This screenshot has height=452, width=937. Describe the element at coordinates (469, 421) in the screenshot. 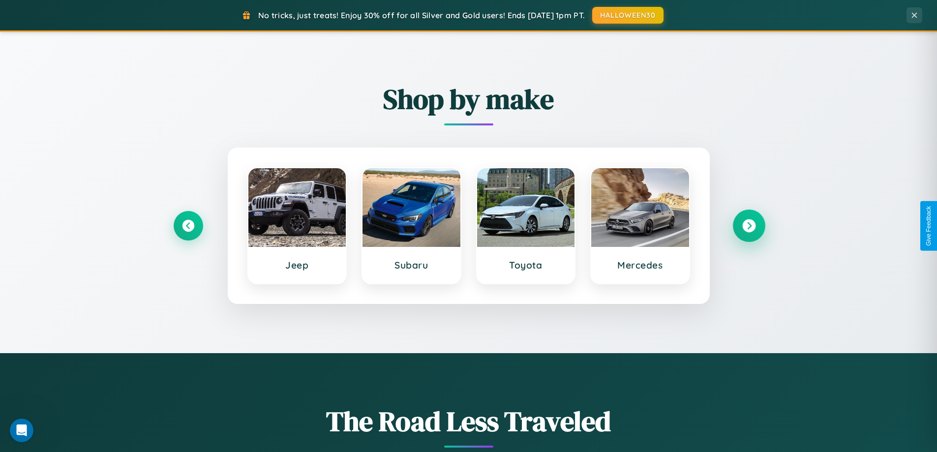

I see `h1: The Road Less Traveled` at that location.